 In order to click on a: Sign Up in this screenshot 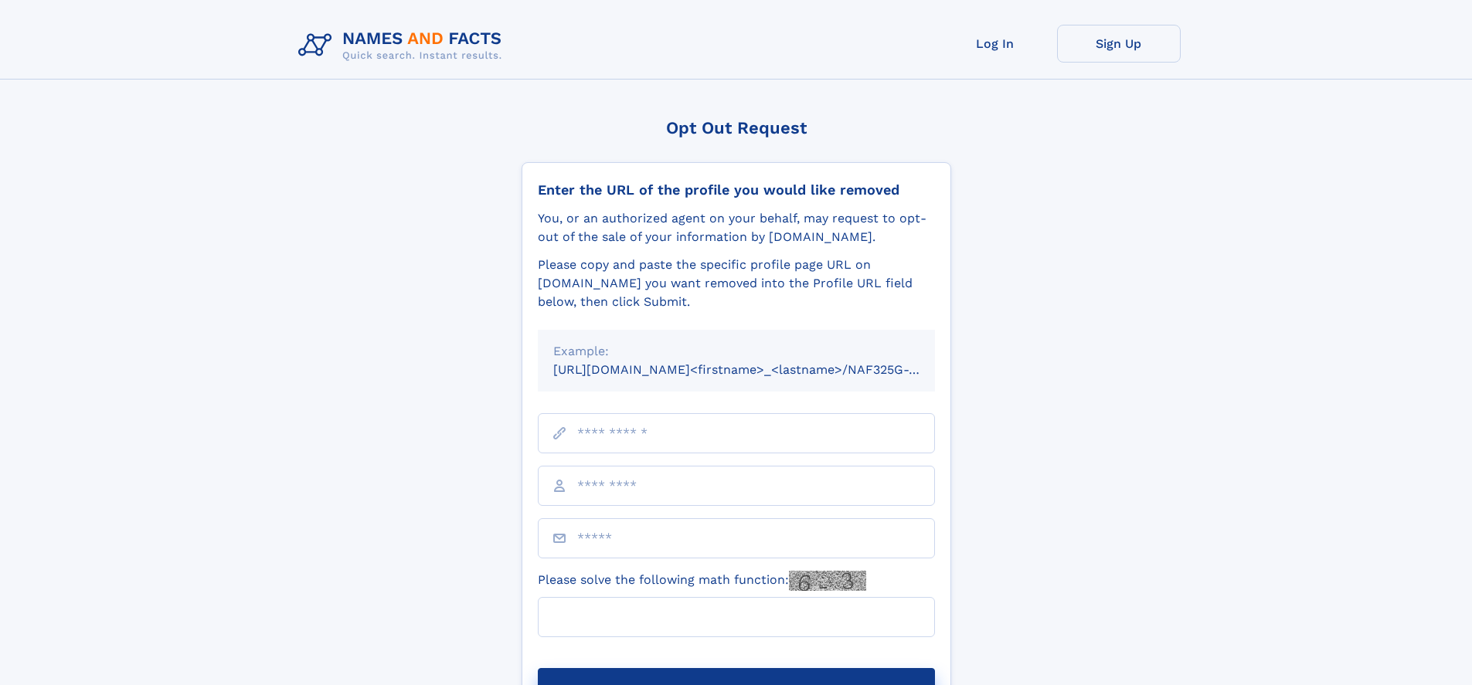, I will do `click(1119, 43)`.